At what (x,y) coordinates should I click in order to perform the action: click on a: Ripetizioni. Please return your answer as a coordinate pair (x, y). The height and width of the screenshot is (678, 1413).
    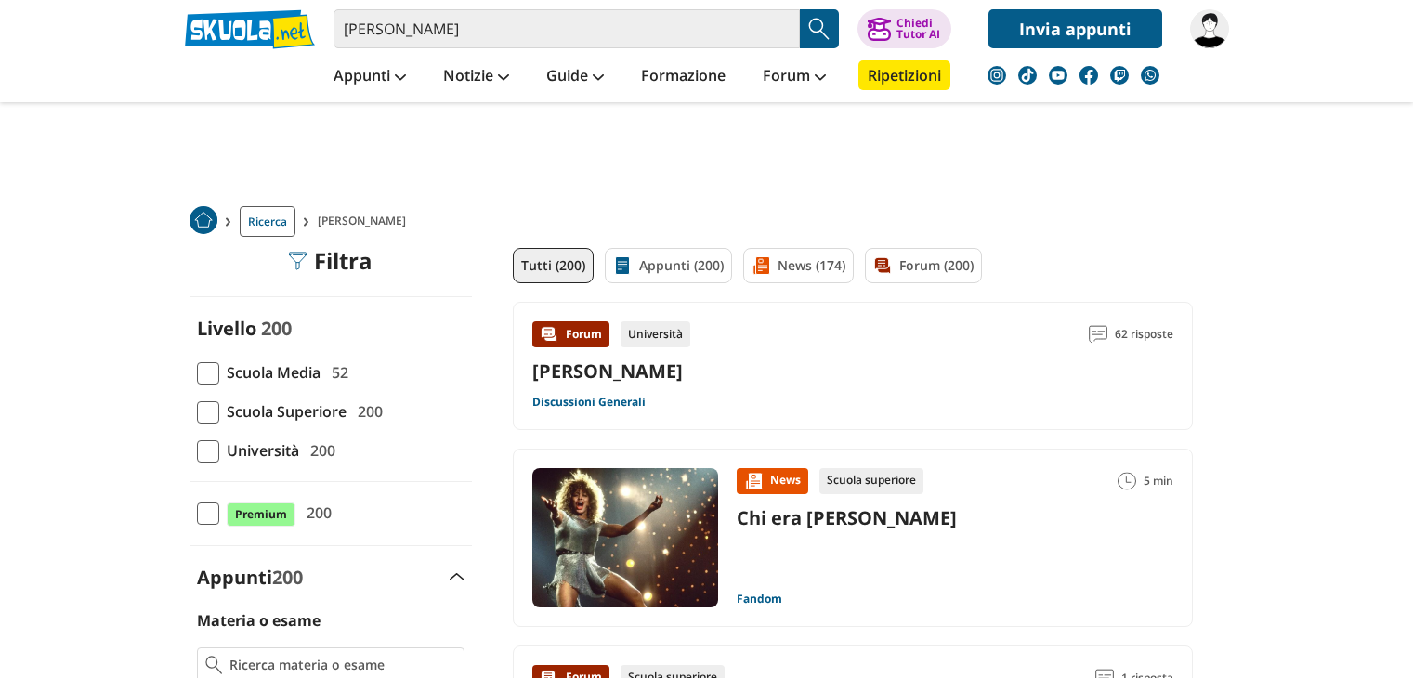
    Looking at the image, I should click on (904, 75).